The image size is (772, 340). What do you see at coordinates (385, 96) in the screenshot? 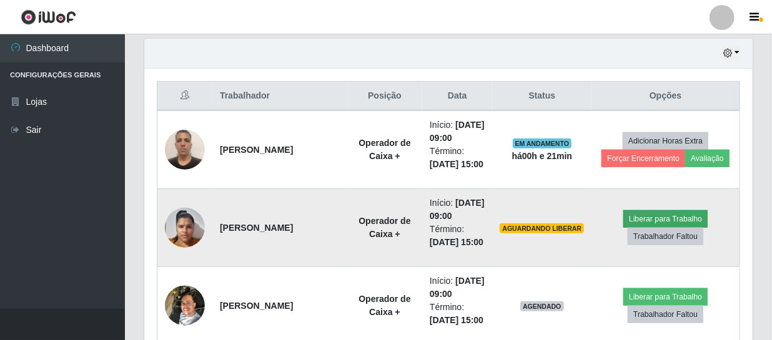
I see `th: Posição` at bounding box center [385, 96].